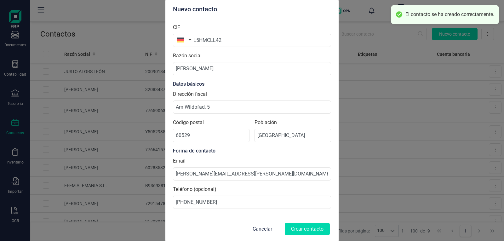 The image size is (504, 241). What do you see at coordinates (187, 56) in the screenshot?
I see `label: Razón social` at bounding box center [187, 56].